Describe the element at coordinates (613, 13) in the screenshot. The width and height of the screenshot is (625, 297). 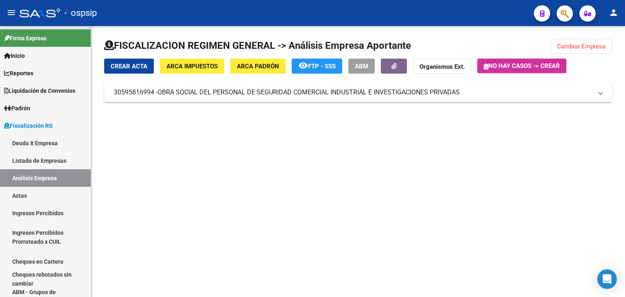
I see `mat-icon: person` at that location.